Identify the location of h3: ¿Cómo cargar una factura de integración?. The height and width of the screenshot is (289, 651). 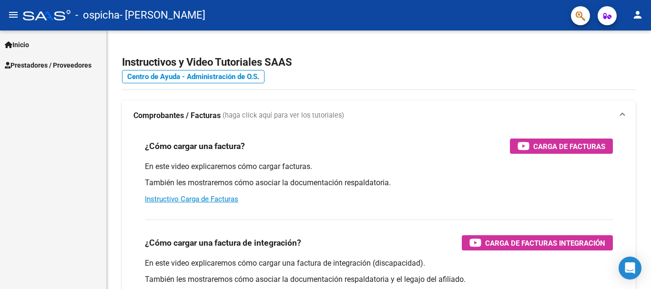
(223, 243).